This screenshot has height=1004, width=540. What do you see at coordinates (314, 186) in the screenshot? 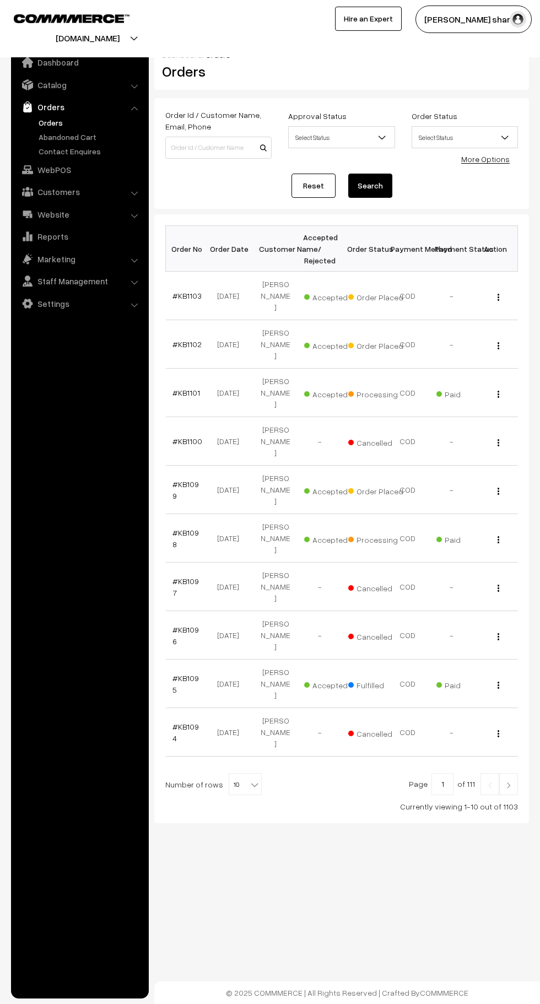
I see `a: Reset` at bounding box center [314, 186].